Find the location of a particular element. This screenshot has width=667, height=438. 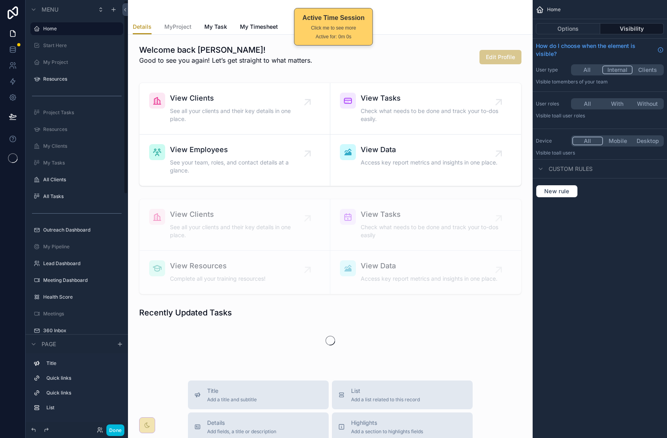

button: TitleAdd a title and subtitle is located at coordinates (258, 395).